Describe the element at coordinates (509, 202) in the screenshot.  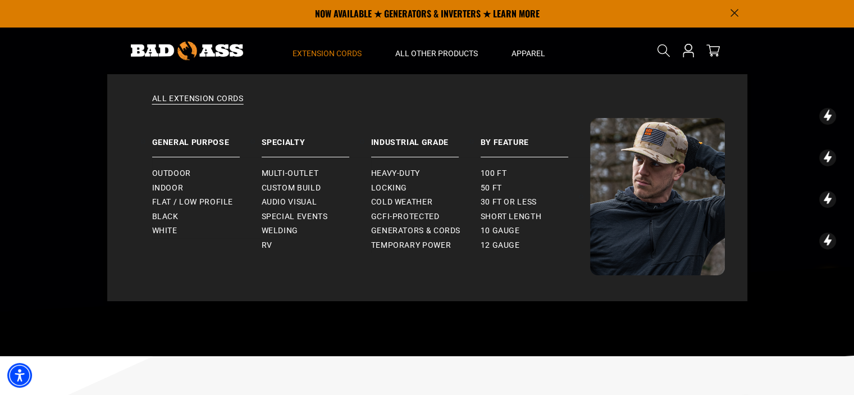
I see `span: 30 ft or less` at that location.